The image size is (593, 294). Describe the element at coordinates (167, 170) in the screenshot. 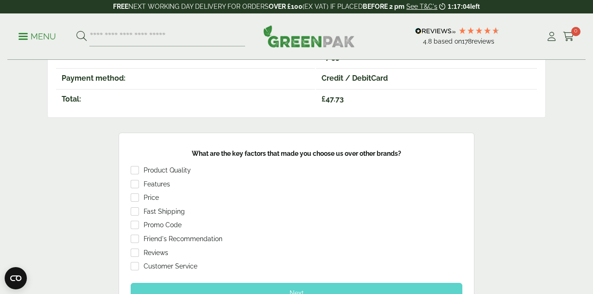

I see `div: Product Quality` at that location.